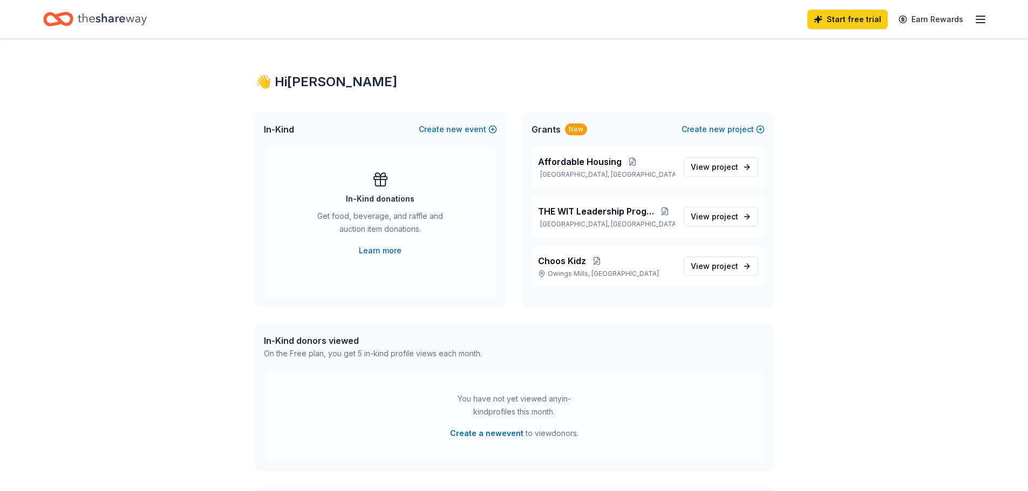  Describe the element at coordinates (576, 129) in the screenshot. I see `div: New` at that location.